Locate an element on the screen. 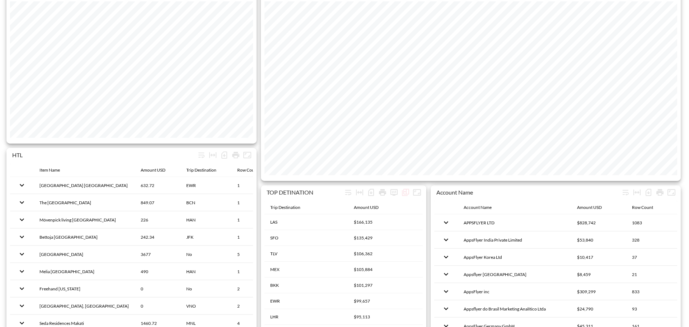  button: more is located at coordinates (394, 192).